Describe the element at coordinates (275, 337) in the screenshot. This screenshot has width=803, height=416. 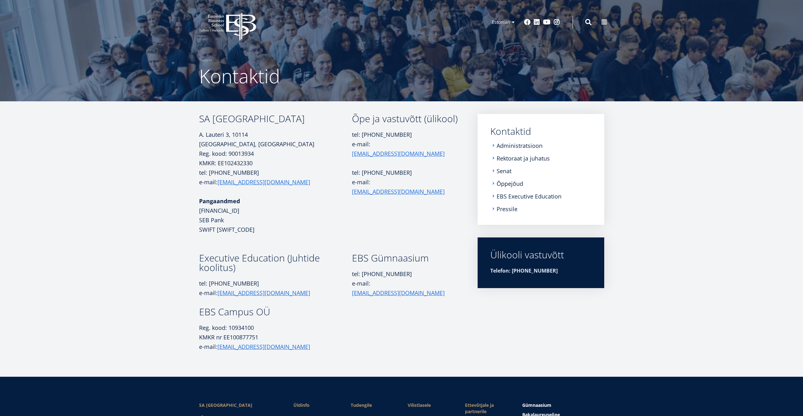
I see `p: KMKR nr EE100877751` at that location.